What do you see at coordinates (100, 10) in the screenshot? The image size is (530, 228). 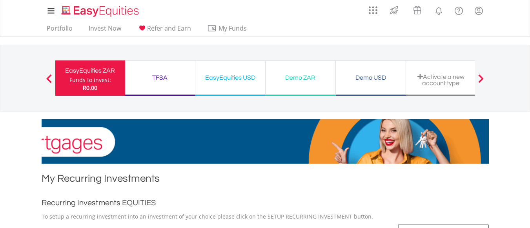 I see `a: Home page` at bounding box center [100, 10].